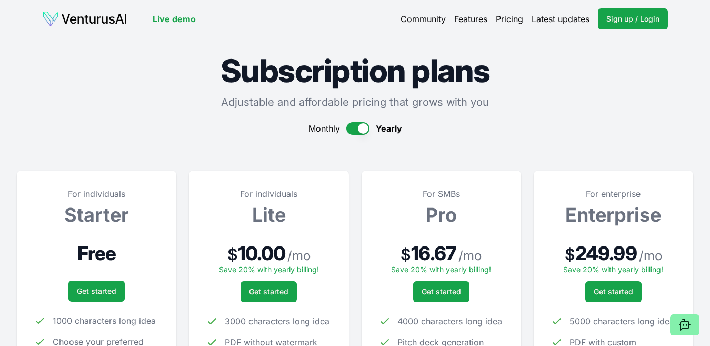 The image size is (710, 346). What do you see at coordinates (277, 321) in the screenshot?
I see `span: 3000 characters long idea` at bounding box center [277, 321].